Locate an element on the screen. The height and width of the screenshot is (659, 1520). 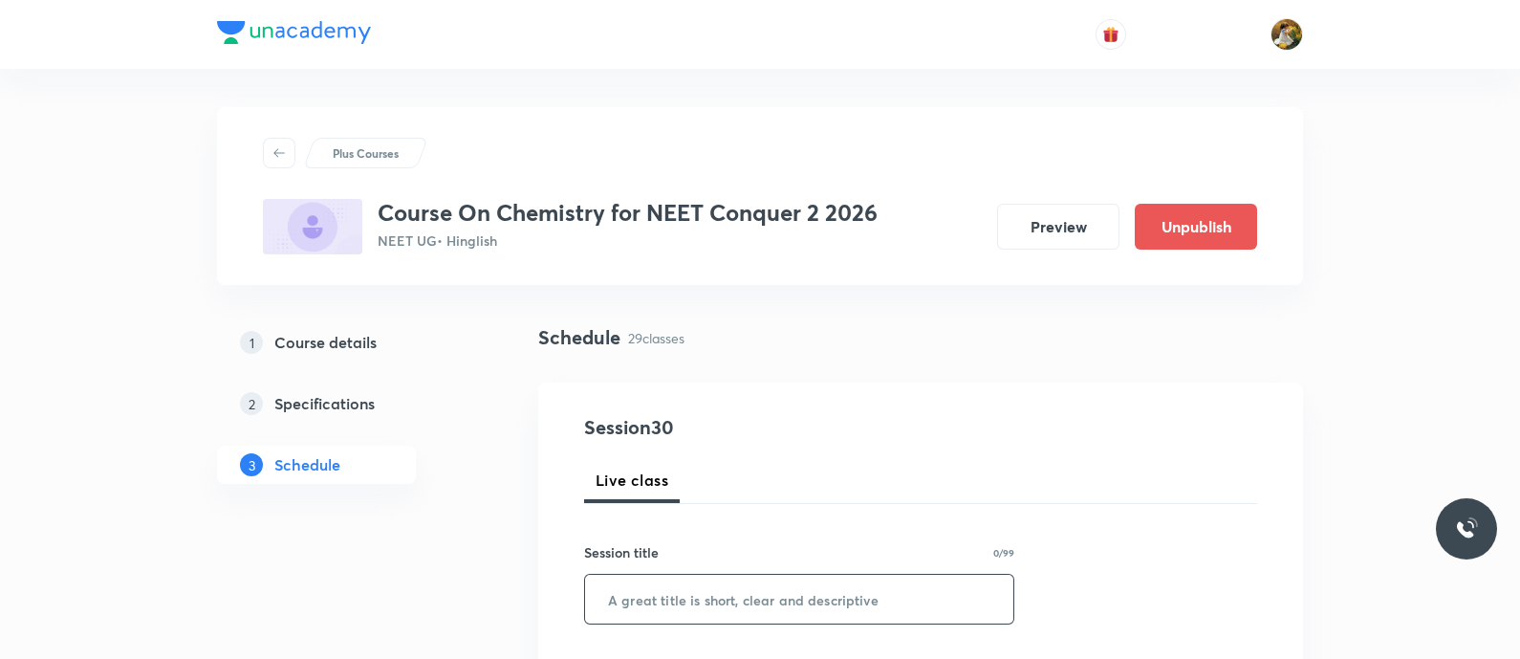
p: 29 classes is located at coordinates (656, 338).